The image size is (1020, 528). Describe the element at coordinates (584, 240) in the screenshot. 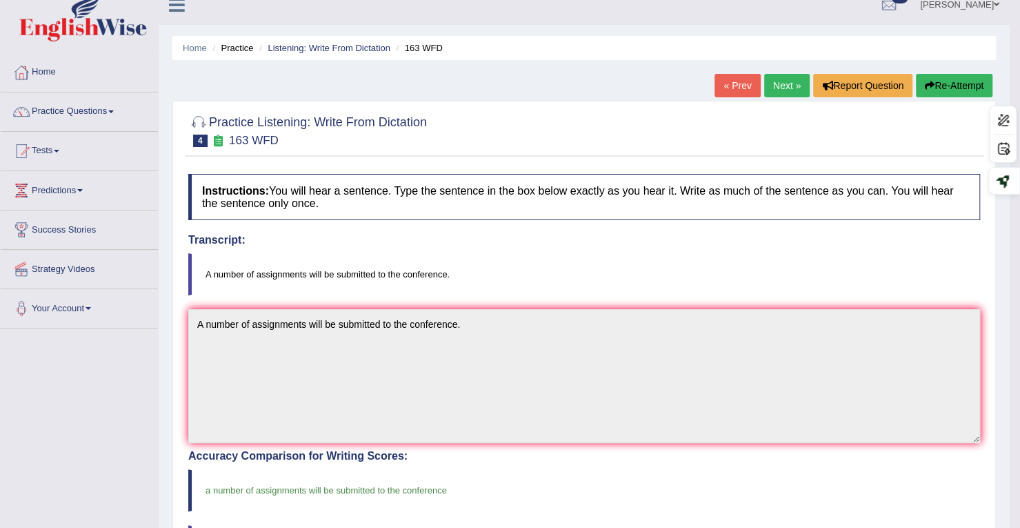

I see `h4: Transcript:` at that location.